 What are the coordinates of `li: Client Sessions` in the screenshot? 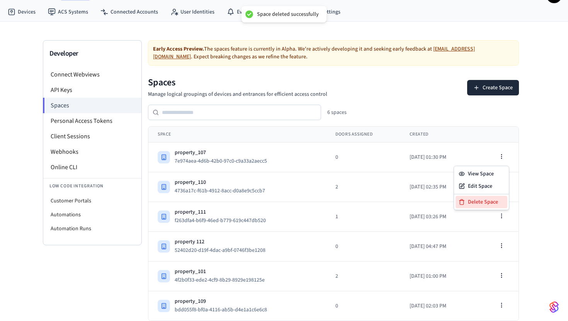 It's located at (92, 136).